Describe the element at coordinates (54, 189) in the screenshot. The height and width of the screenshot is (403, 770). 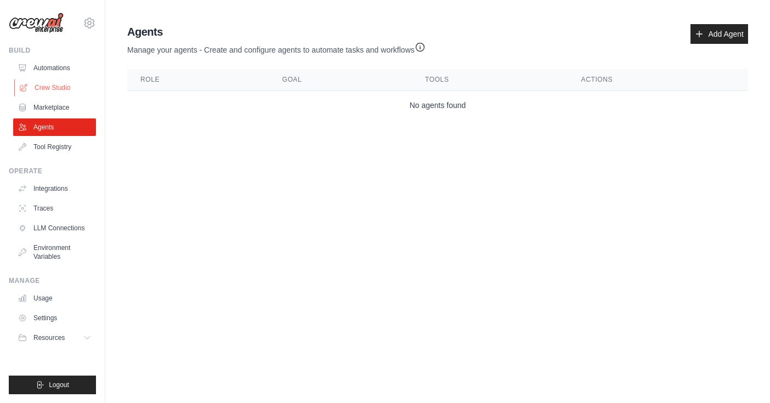
I see `a: Integrations` at that location.